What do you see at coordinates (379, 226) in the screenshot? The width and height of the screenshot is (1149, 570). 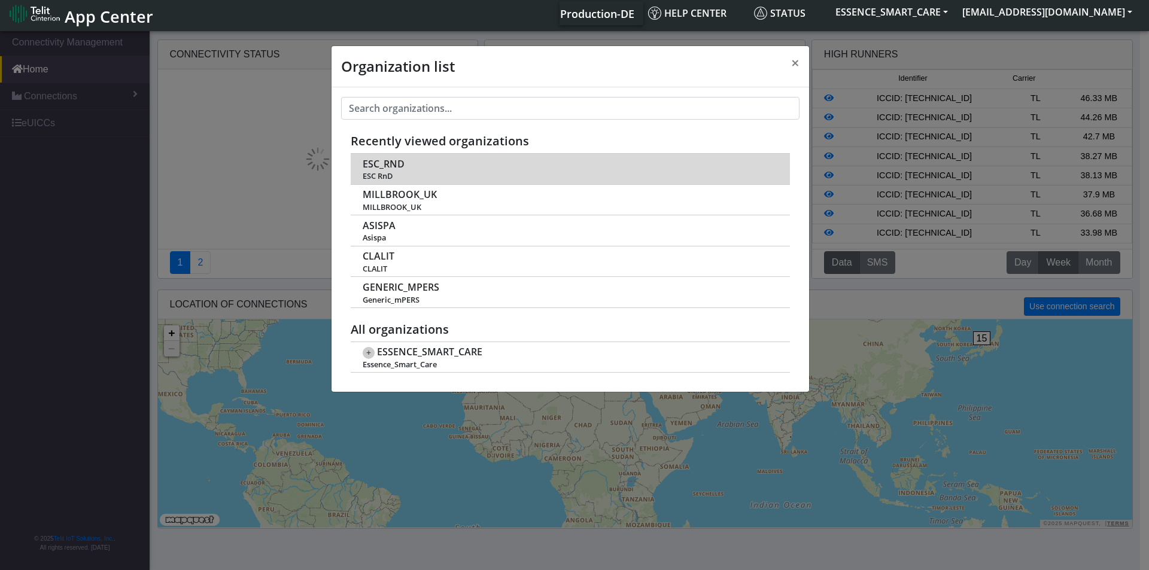 I see `span: ASISPA` at bounding box center [379, 226].